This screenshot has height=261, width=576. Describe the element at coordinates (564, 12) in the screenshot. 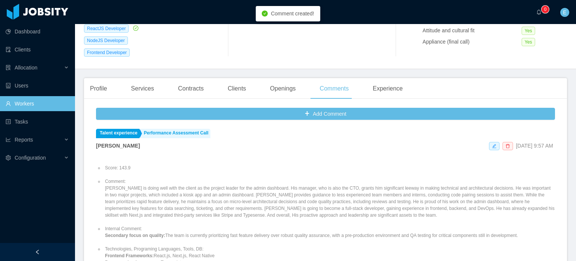

I see `span: E` at that location.